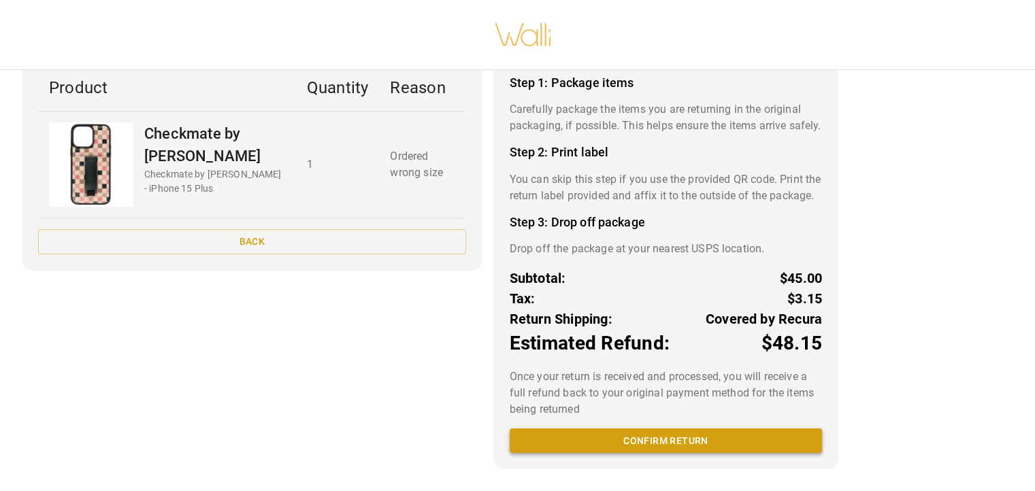 The width and height of the screenshot is (1035, 491). Describe the element at coordinates (337, 165) in the screenshot. I see `p: 1` at that location.